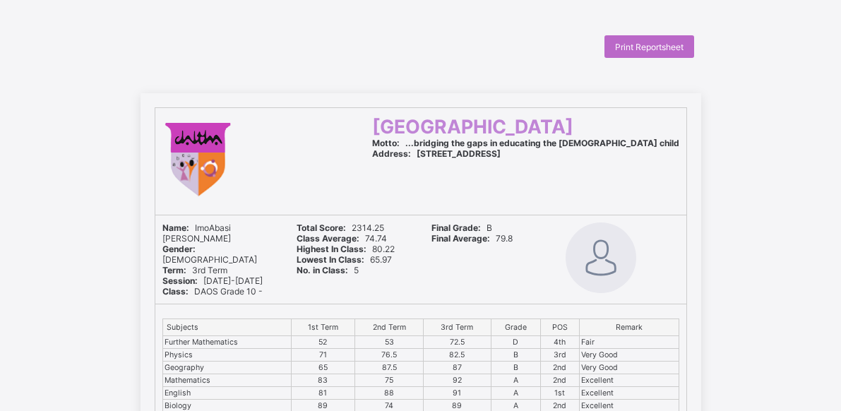 The width and height of the screenshot is (841, 411). Describe the element at coordinates (321, 227) in the screenshot. I see `b: Total Score:` at that location.